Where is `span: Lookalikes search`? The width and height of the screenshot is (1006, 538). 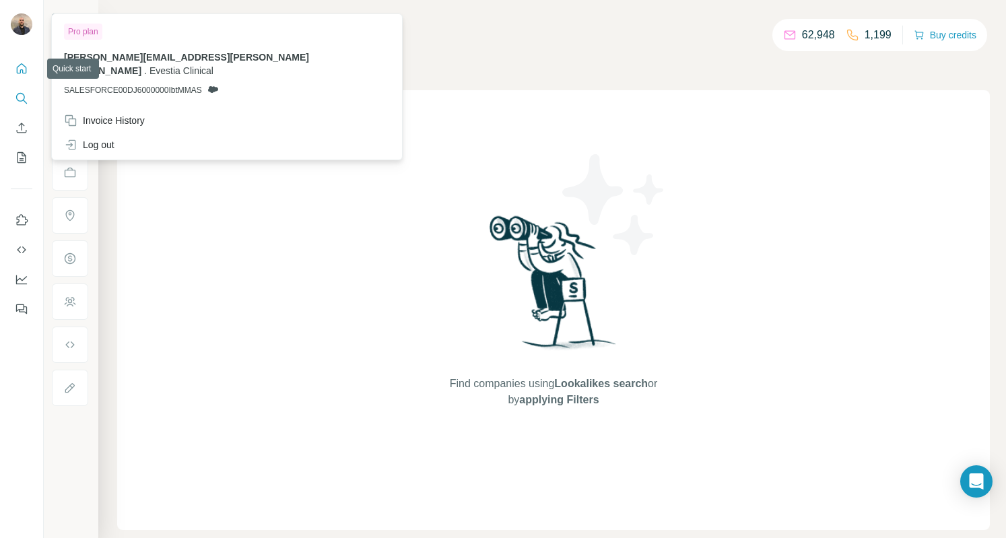 span: Lookalikes search is located at coordinates (601, 383).